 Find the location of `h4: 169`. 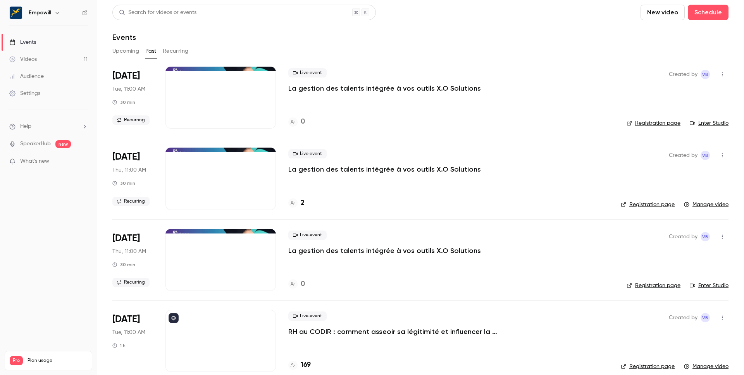

h4: 169 is located at coordinates (306, 365).